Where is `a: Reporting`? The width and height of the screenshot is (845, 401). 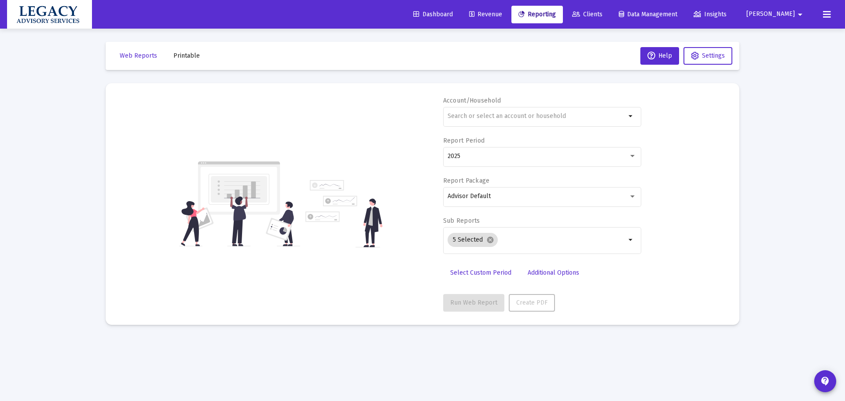 a: Reporting is located at coordinates (537, 15).